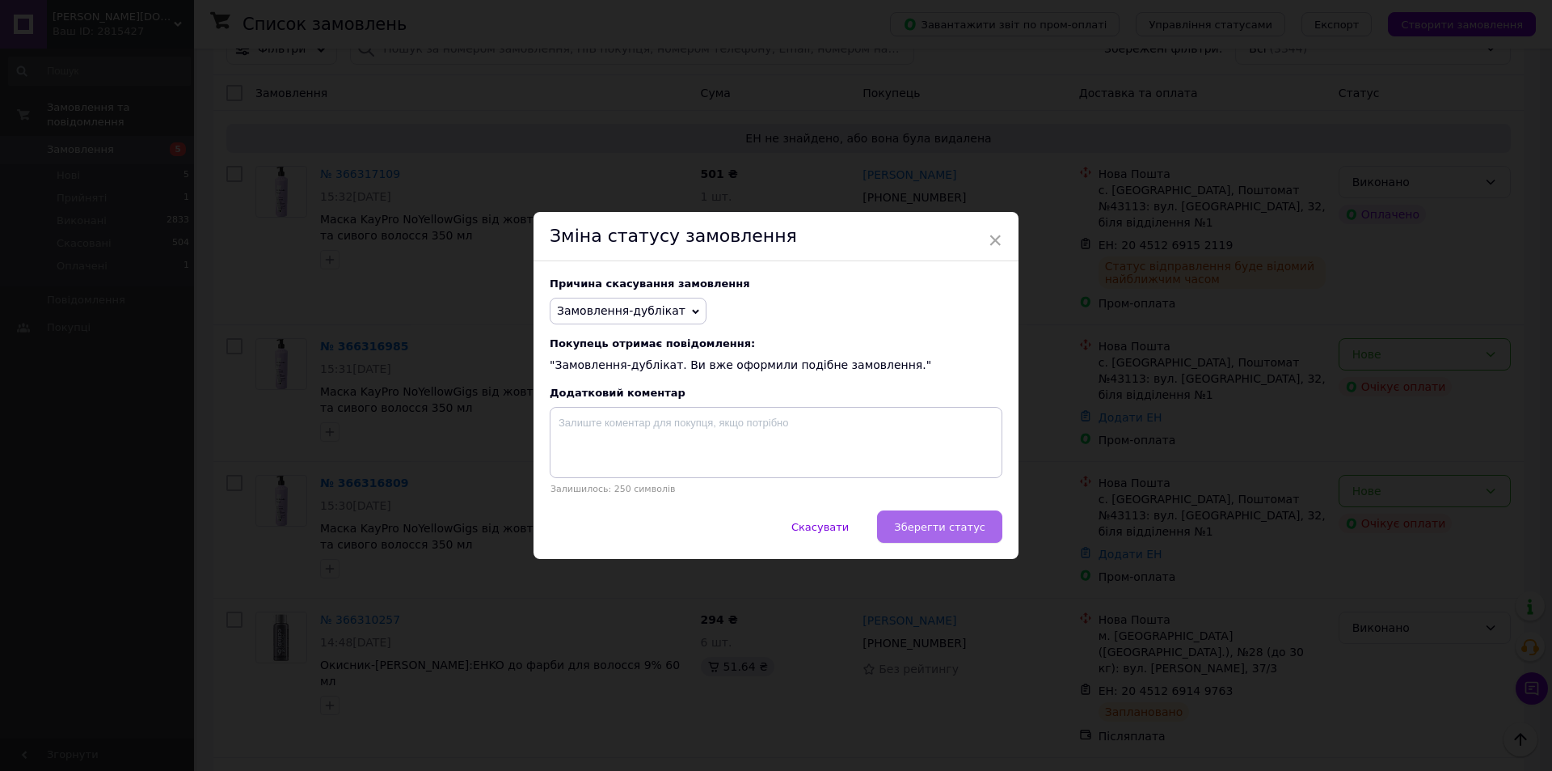 This screenshot has height=771, width=1552. What do you see at coordinates (776, 343) in the screenshot?
I see `span: Покупець отримає повідомлення:` at bounding box center [776, 343].